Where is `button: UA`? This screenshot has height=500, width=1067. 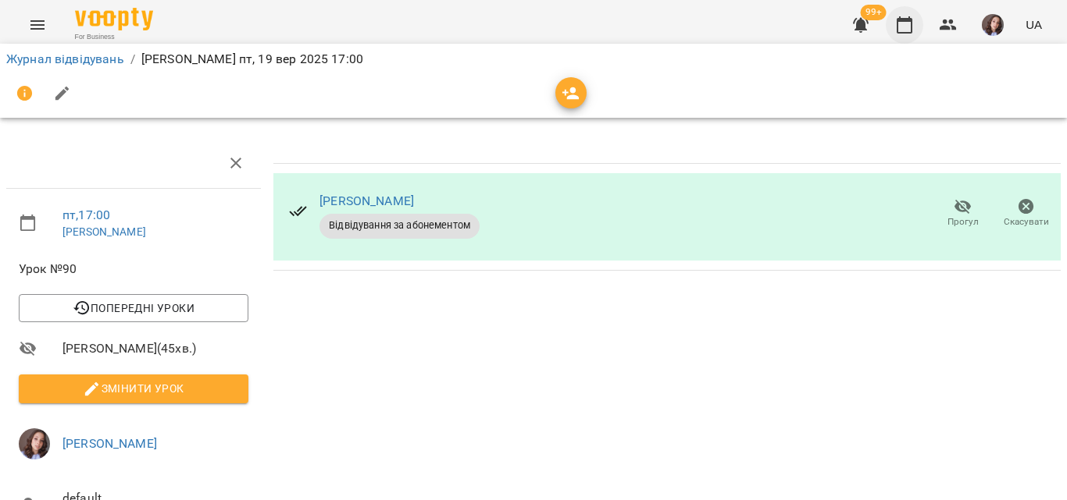 button: UA is located at coordinates (1033, 24).